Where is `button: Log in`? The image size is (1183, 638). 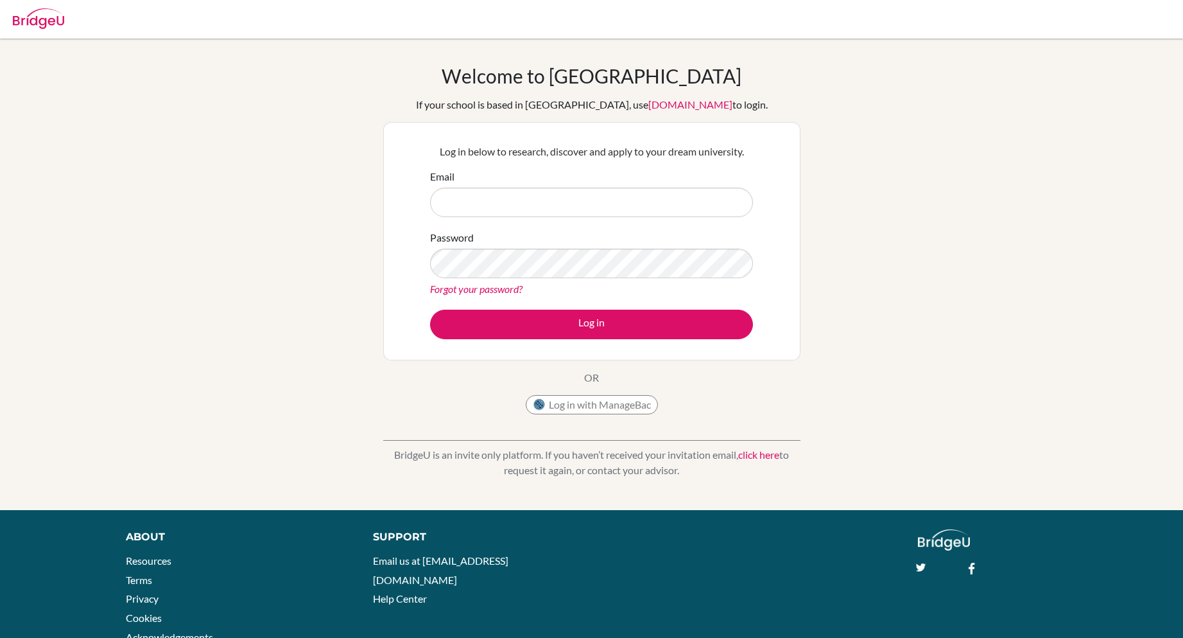 button: Log in is located at coordinates (591, 324).